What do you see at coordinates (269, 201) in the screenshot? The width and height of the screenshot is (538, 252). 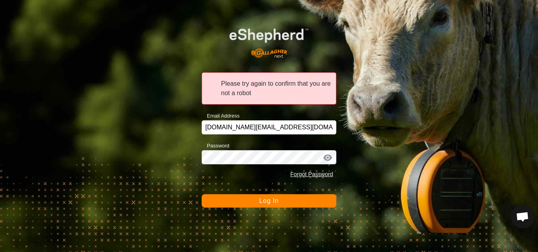 I see `button: Log In` at bounding box center [269, 201].